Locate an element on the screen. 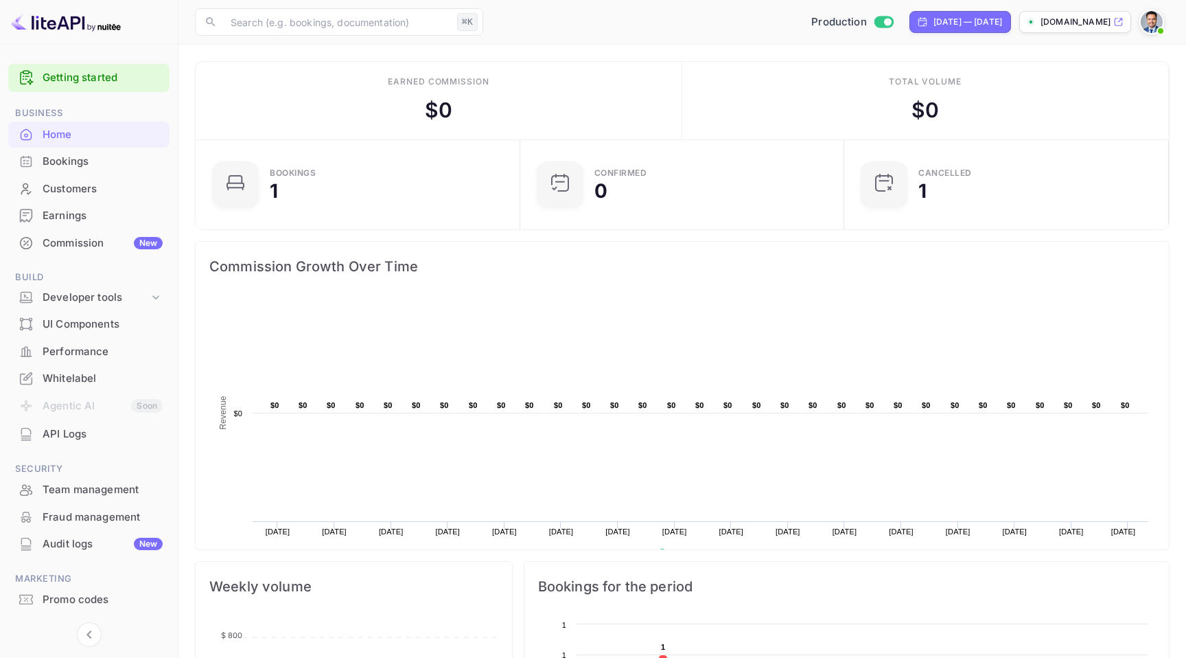  div: Total volume is located at coordinates (925, 82).